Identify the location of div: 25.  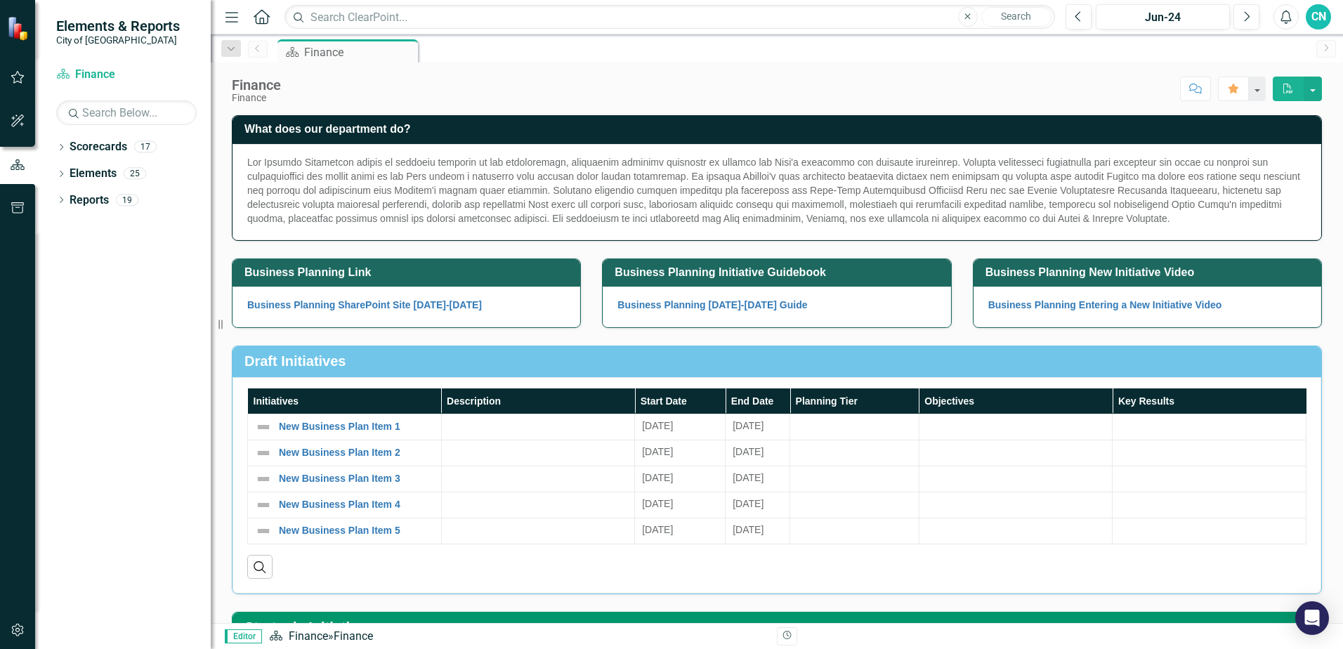
(135, 174).